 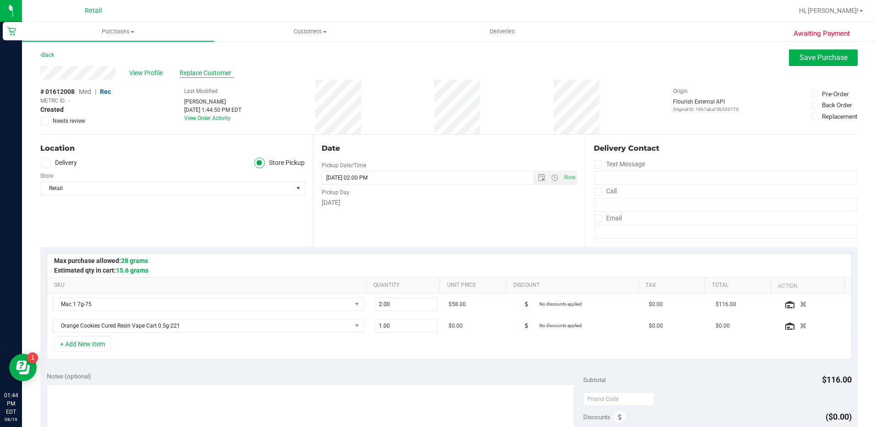 What do you see at coordinates (404, 285) in the screenshot?
I see `a: Quantity` at bounding box center [404, 285].